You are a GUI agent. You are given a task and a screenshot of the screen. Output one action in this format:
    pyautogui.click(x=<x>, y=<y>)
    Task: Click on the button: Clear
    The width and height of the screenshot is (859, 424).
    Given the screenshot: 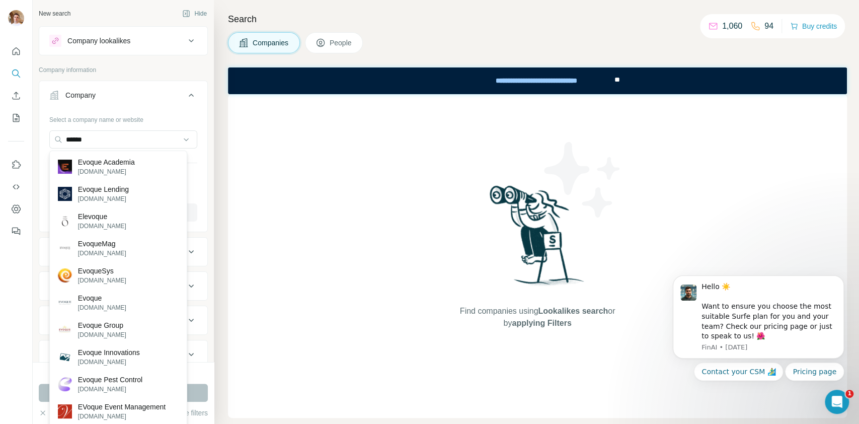 What is the action you would take?
    pyautogui.click(x=53, y=413)
    